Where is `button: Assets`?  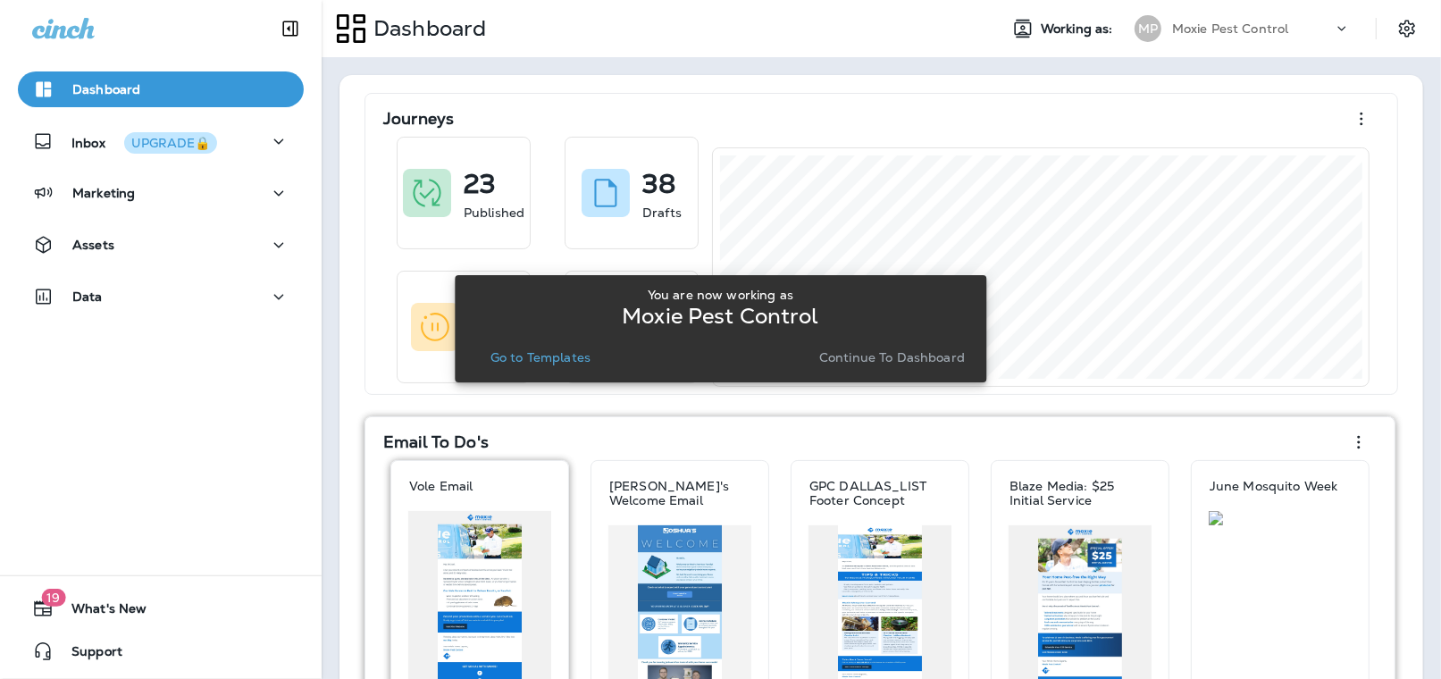 button: Assets is located at coordinates (161, 245).